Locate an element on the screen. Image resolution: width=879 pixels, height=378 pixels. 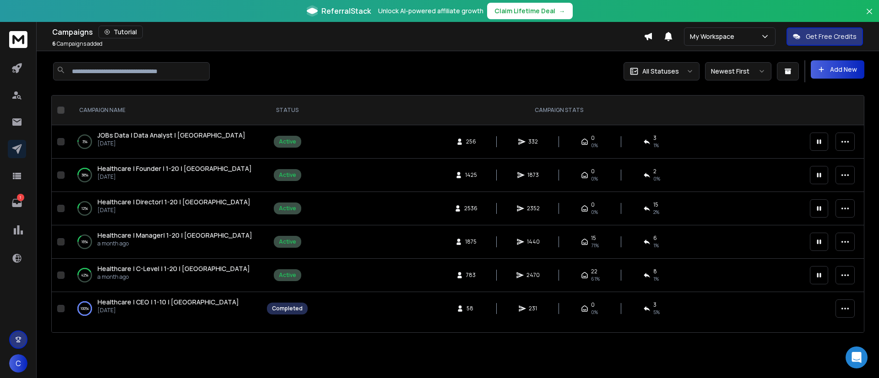
span: 2 % is located at coordinates (656, 212).